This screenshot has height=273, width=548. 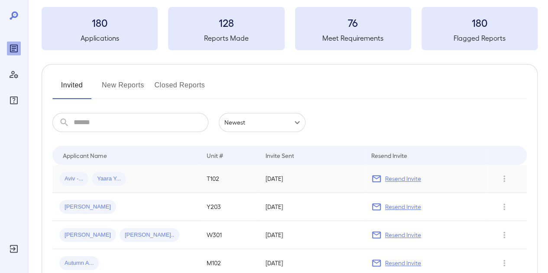 I want to click on h5: Applications, so click(x=100, y=38).